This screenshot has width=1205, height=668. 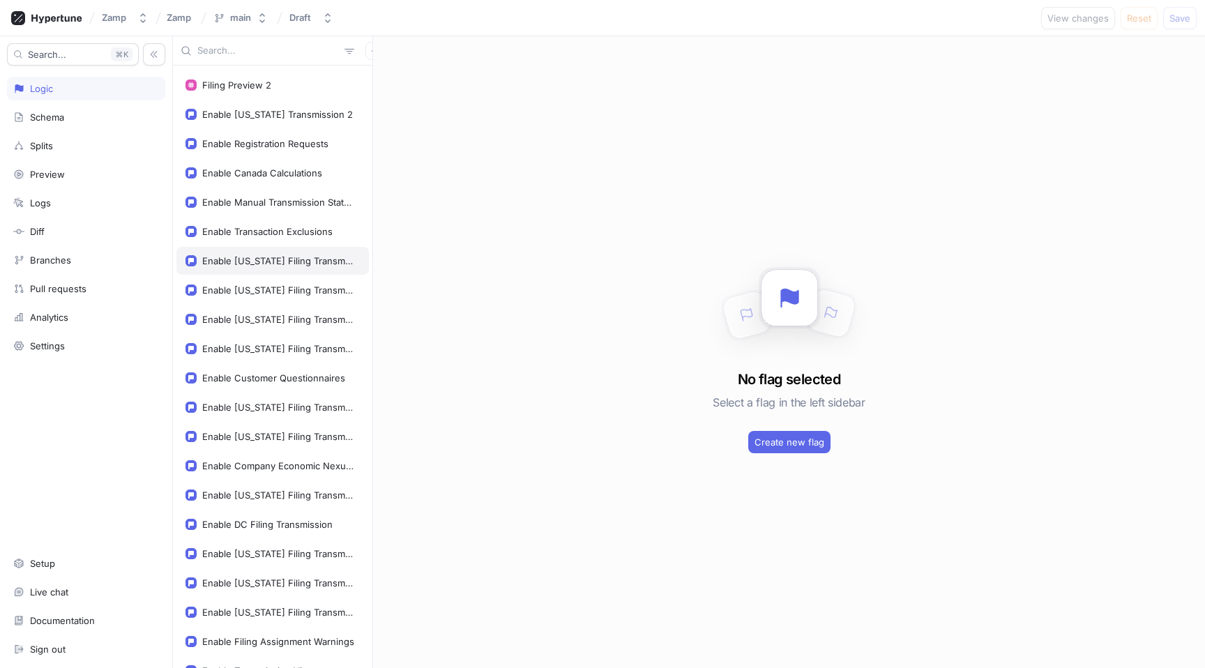 I want to click on span: Zamp, so click(x=179, y=17).